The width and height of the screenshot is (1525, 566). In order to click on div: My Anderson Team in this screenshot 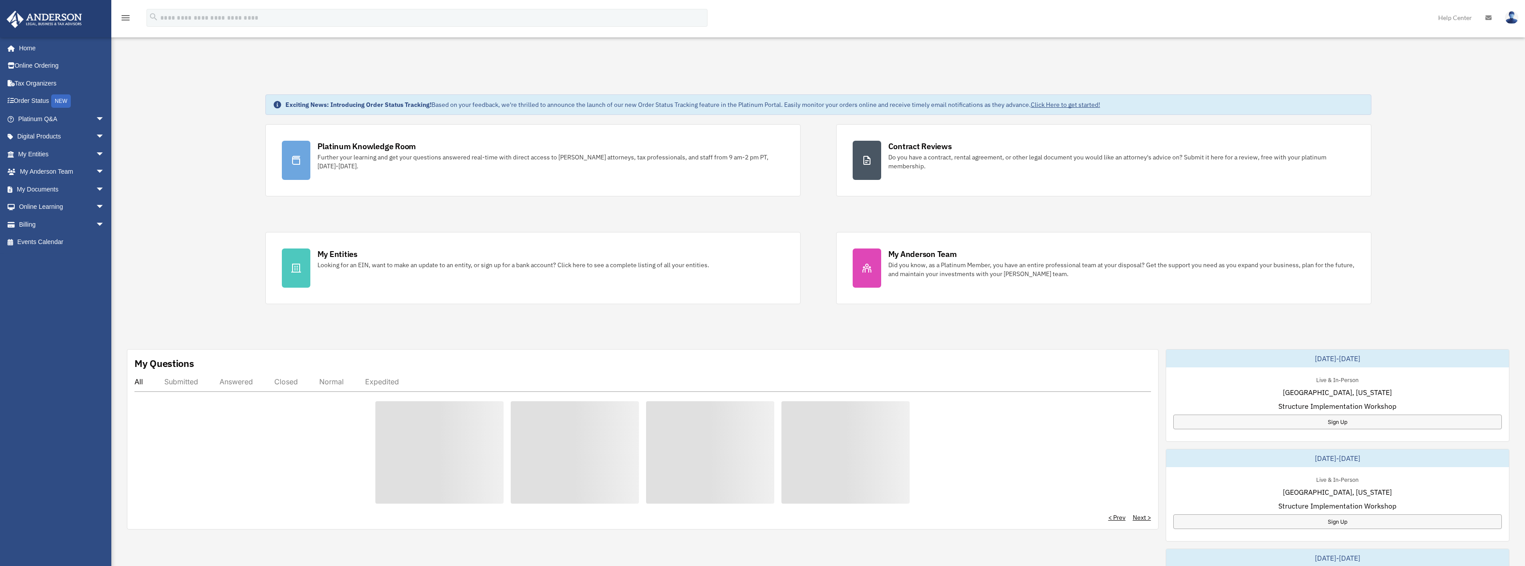, I will do `click(923, 254)`.